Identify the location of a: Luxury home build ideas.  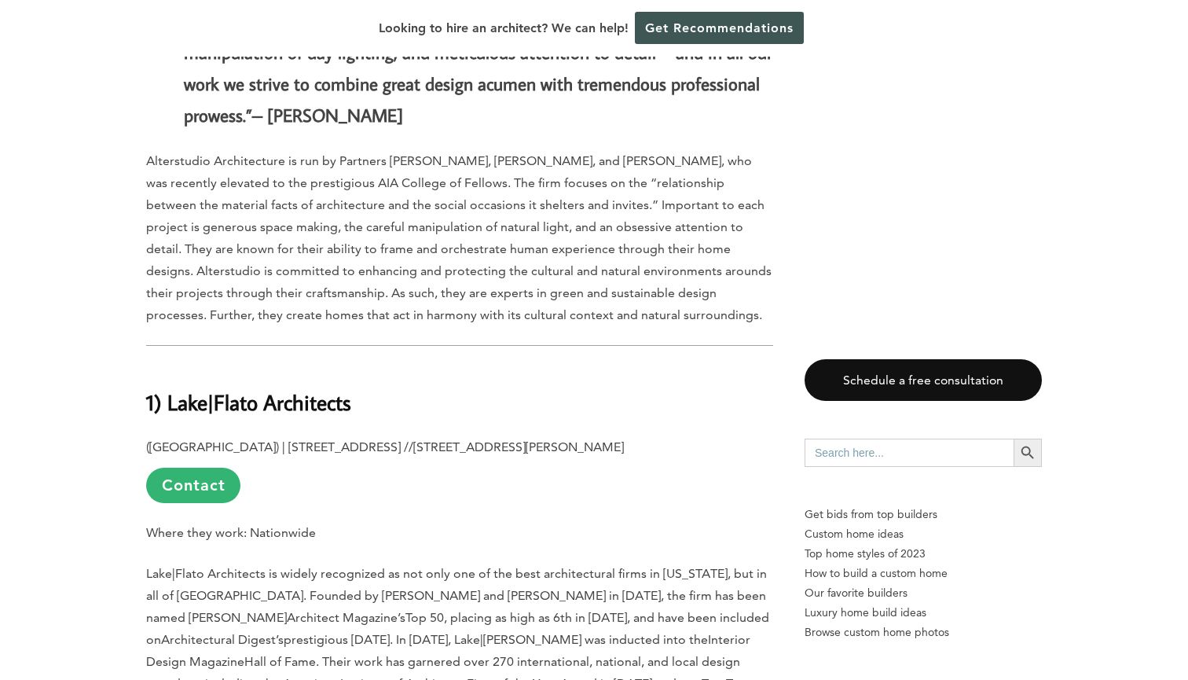
(923, 612).